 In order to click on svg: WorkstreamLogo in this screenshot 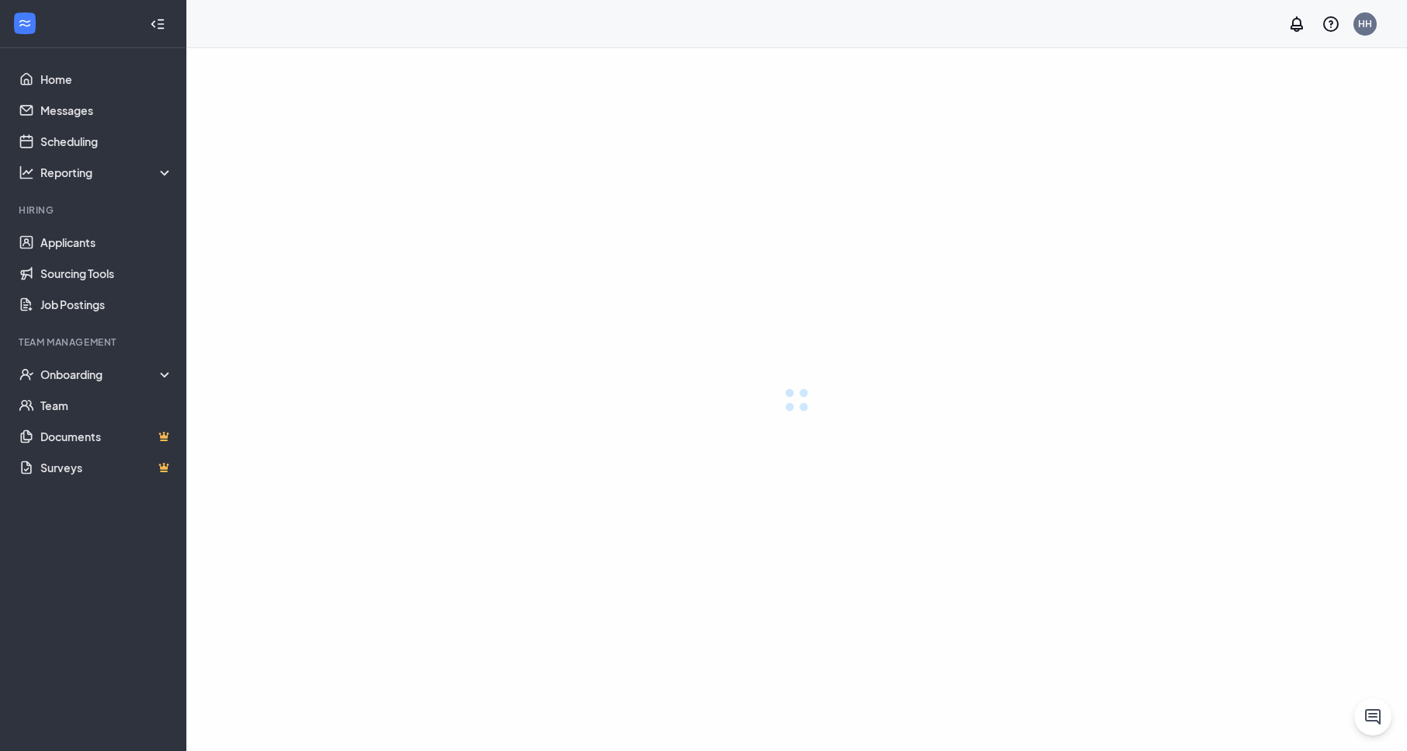, I will do `click(25, 23)`.